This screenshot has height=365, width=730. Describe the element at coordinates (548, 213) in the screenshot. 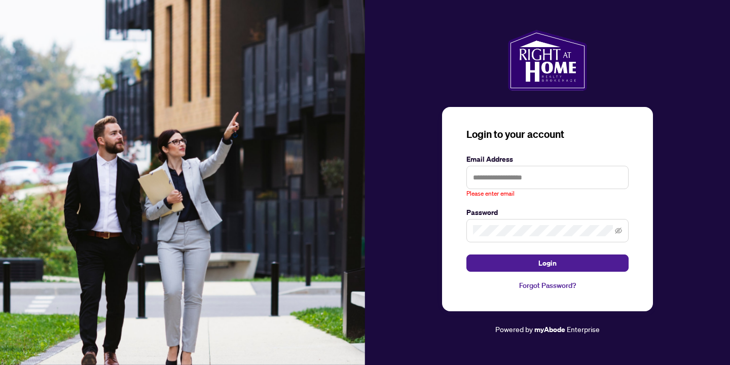

I see `label: Password` at that location.